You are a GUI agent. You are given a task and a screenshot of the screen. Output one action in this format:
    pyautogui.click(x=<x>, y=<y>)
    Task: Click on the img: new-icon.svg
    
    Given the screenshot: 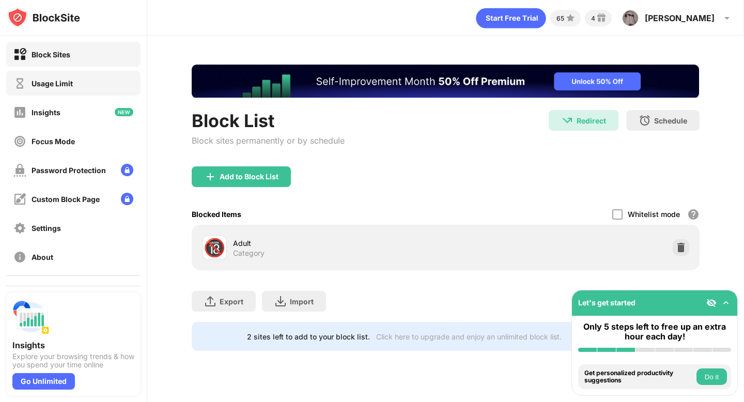 What is the action you would take?
    pyautogui.click(x=124, y=112)
    